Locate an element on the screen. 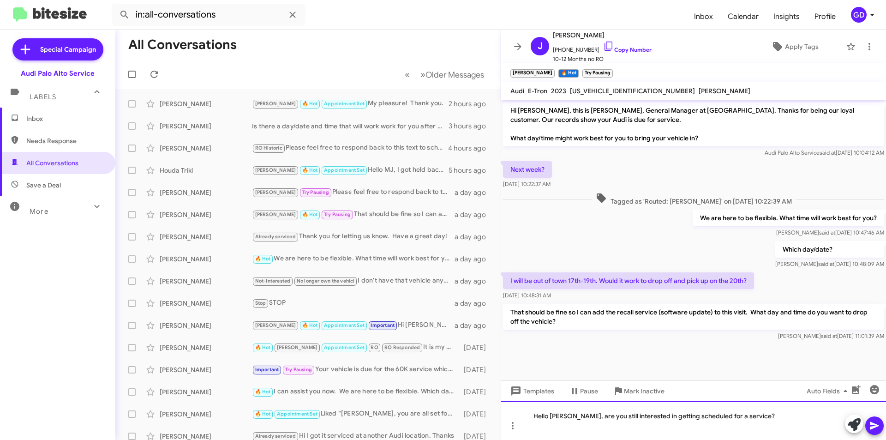 This screenshot has height=440, width=886. span: Templates is located at coordinates (531, 391).